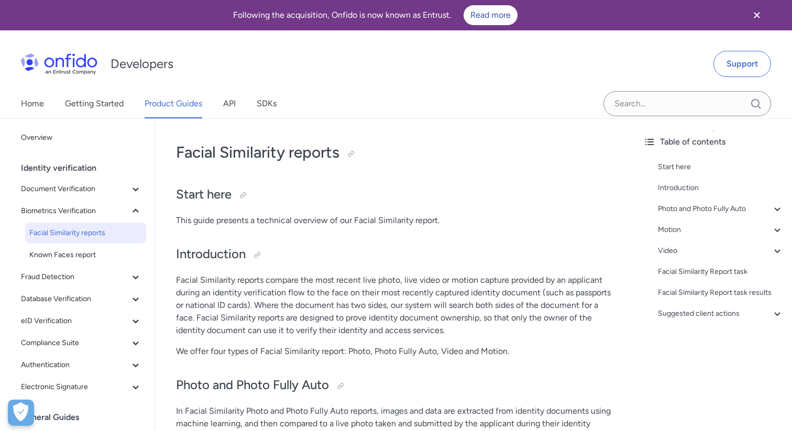 The image size is (792, 431). What do you see at coordinates (75, 211) in the screenshot?
I see `span: Biometrics Verification` at bounding box center [75, 211].